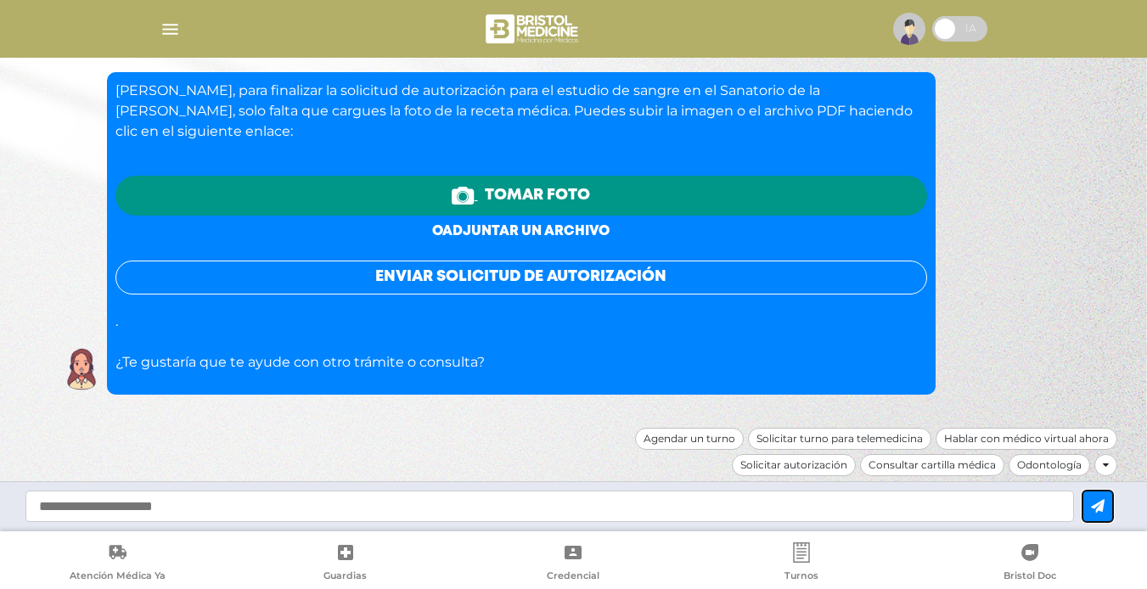 Image resolution: width=1147 pixels, height=589 pixels. What do you see at coordinates (346, 564) in the screenshot?
I see `a: Guardias` at bounding box center [346, 564].